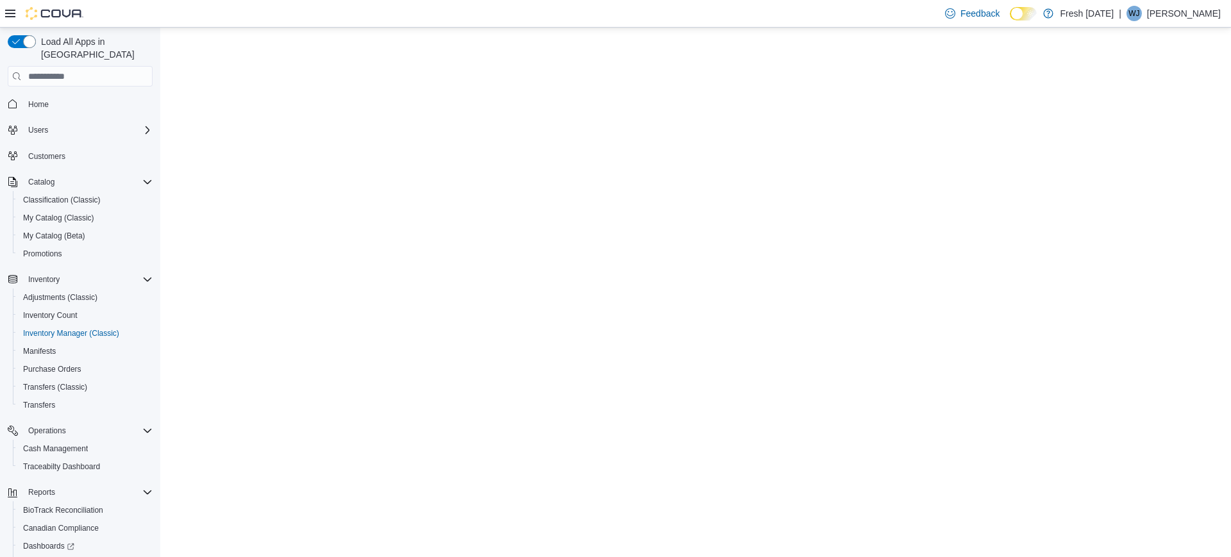 Image resolution: width=1231 pixels, height=557 pixels. I want to click on a: Manifests, so click(39, 351).